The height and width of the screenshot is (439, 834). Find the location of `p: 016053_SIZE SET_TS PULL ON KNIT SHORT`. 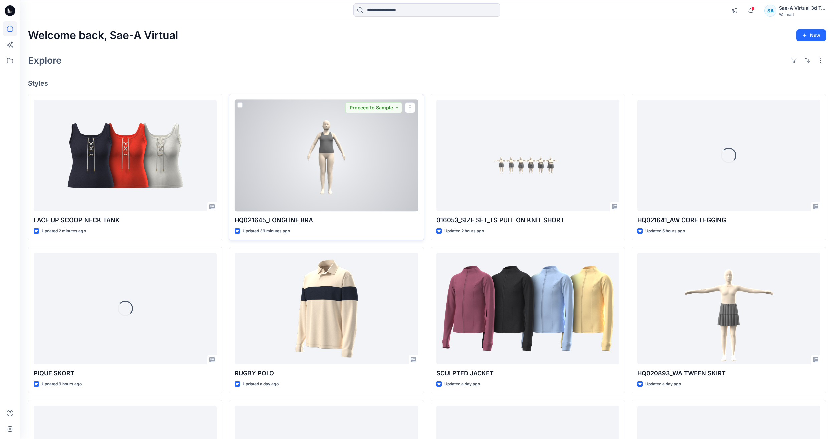

p: 016053_SIZE SET_TS PULL ON KNIT SHORT is located at coordinates (528, 220).